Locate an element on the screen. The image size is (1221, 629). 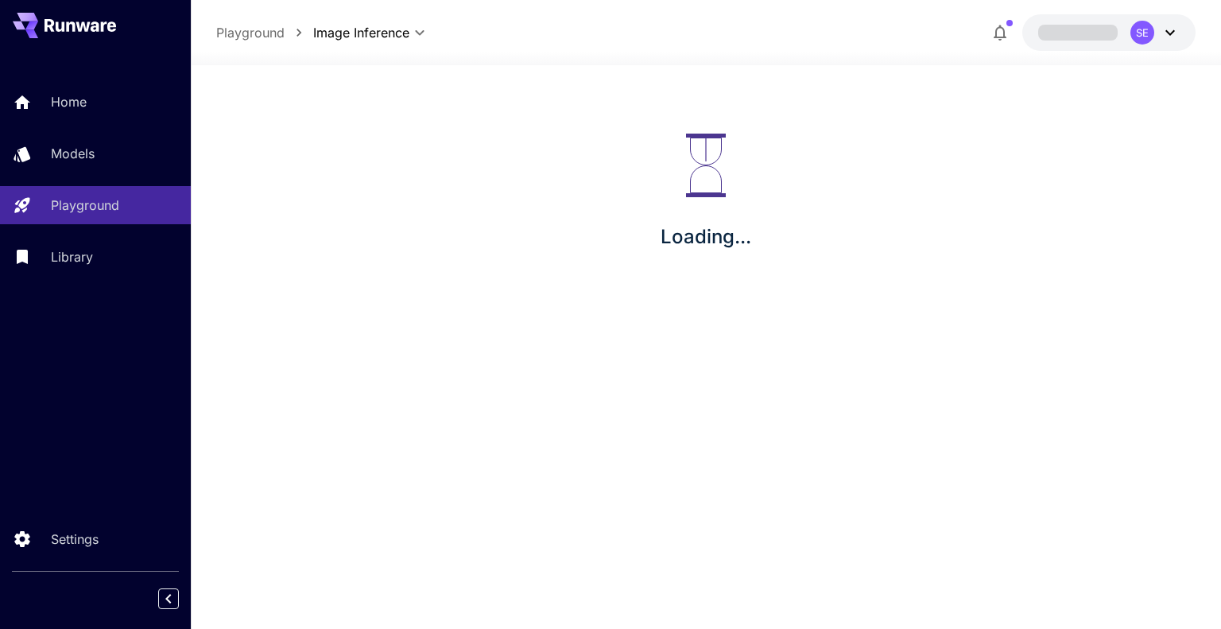
div: Collapse sidebar is located at coordinates (180, 599).